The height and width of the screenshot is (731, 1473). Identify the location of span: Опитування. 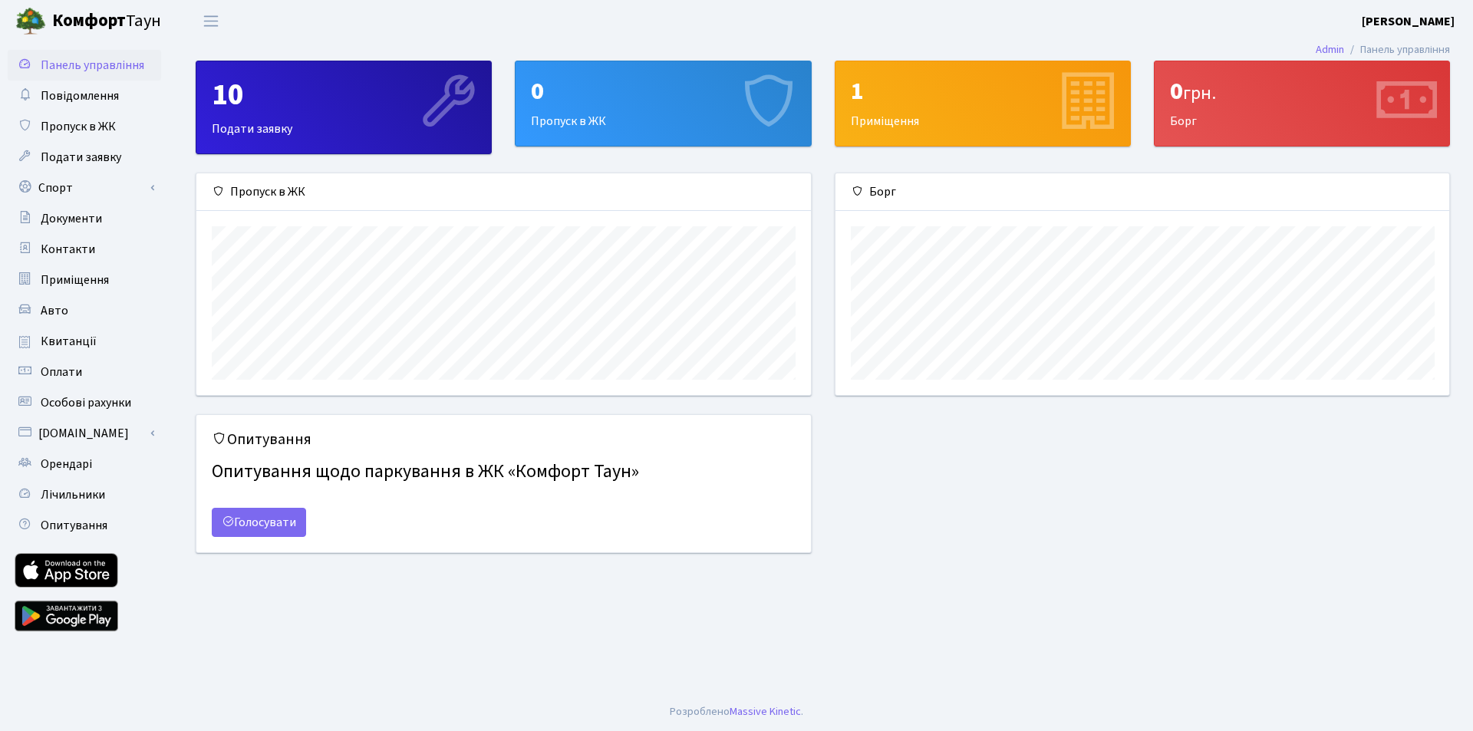
(74, 526).